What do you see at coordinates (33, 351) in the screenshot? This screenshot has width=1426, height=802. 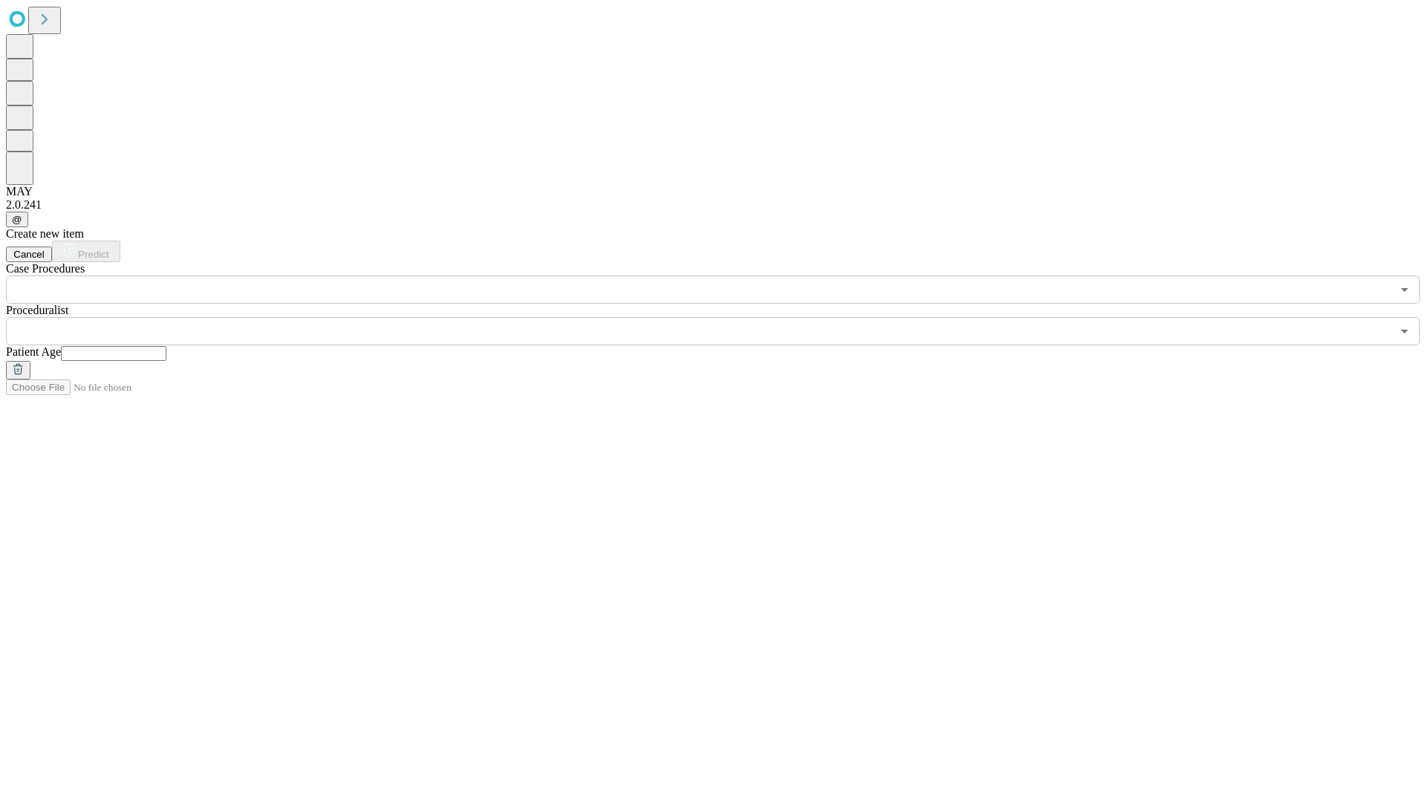 I see `span: Patient Age` at bounding box center [33, 351].